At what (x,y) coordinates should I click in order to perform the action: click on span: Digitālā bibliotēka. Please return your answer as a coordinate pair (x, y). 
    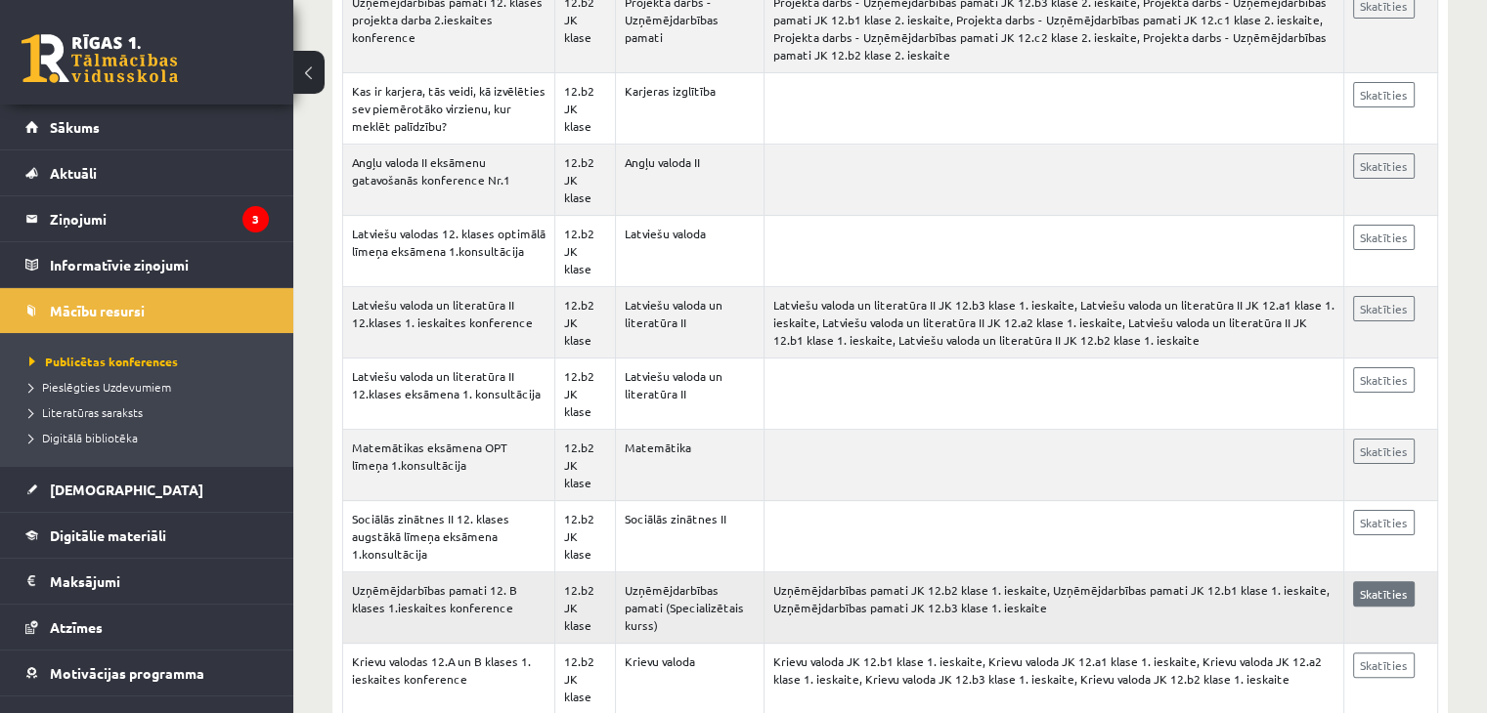
    Looking at the image, I should click on (83, 438).